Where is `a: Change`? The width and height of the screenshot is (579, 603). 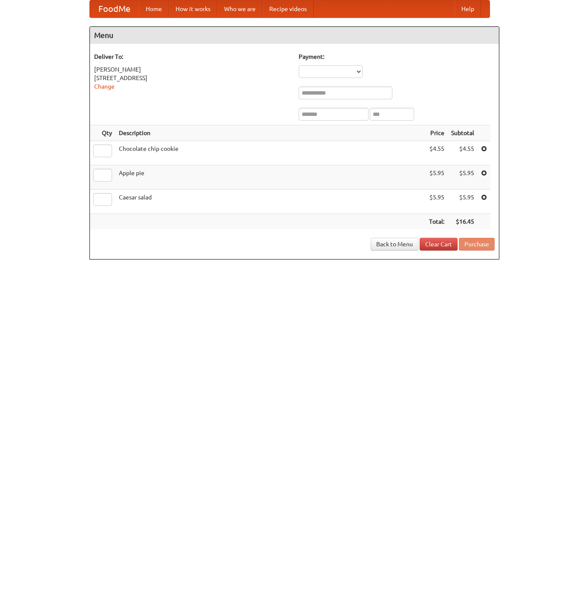 a: Change is located at coordinates (104, 87).